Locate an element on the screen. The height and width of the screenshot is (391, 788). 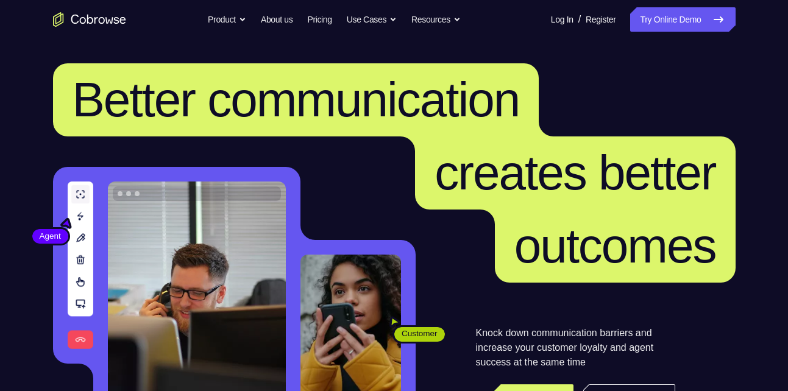
button: Product is located at coordinates (227, 19).